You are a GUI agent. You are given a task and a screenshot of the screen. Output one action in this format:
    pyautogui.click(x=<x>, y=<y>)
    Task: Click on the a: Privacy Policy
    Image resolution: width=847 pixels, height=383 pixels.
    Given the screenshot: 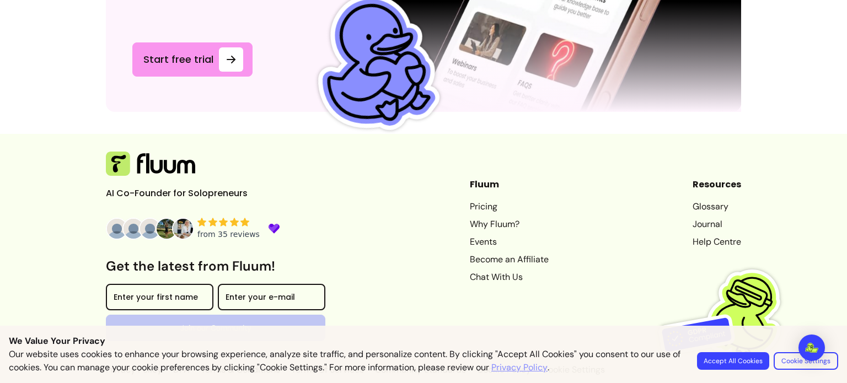 What is the action you would take?
    pyautogui.click(x=520, y=368)
    